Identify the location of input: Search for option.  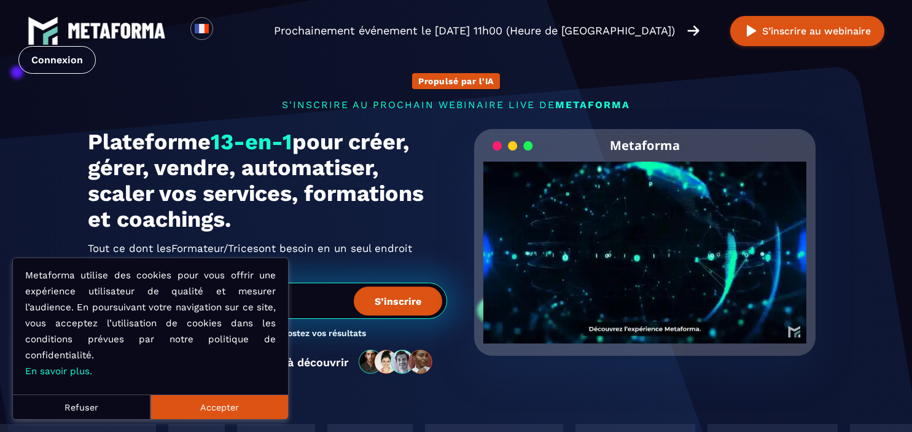
(228, 31).